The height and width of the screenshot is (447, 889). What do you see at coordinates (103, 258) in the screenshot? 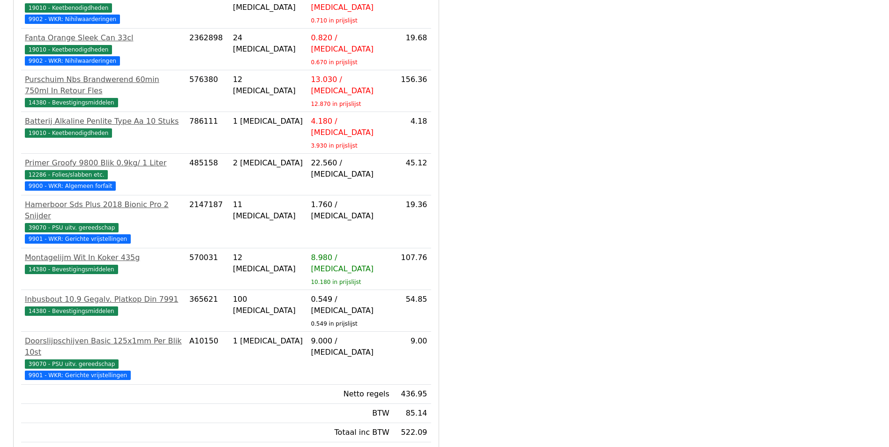
I see `div: Montagelijm Wit In Koker 435g` at bounding box center [103, 258].